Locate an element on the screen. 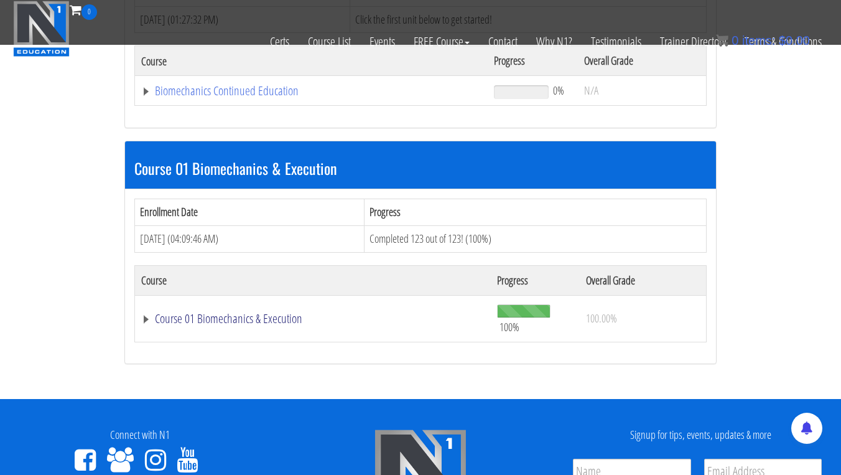 This screenshot has height=475, width=841. a: Terms & Conditions is located at coordinates (783, 42).